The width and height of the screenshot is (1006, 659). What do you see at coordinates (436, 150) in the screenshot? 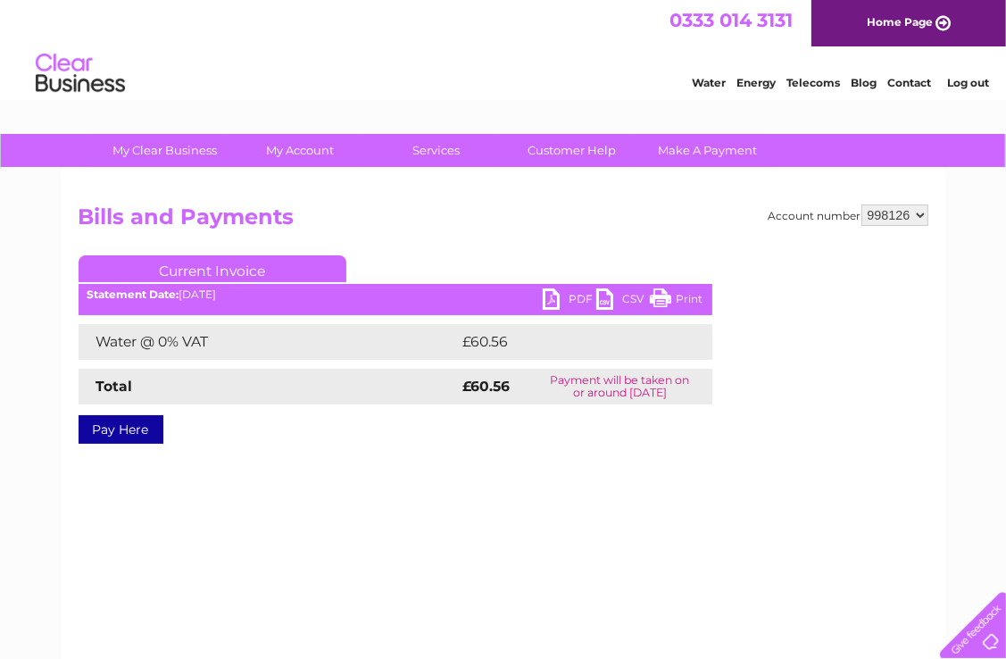
I see `a: Services` at bounding box center [436, 150].